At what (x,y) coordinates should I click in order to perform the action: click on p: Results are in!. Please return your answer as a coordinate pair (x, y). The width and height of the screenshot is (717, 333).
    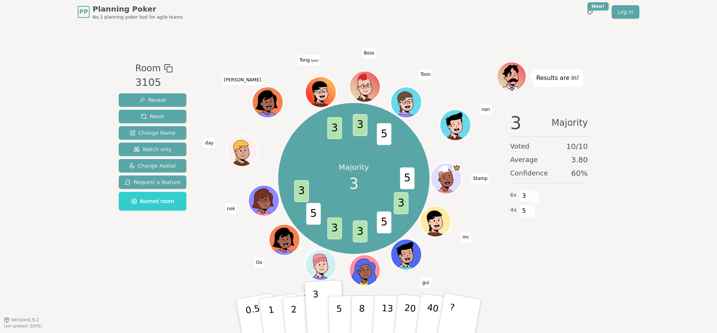
    Looking at the image, I should click on (557, 78).